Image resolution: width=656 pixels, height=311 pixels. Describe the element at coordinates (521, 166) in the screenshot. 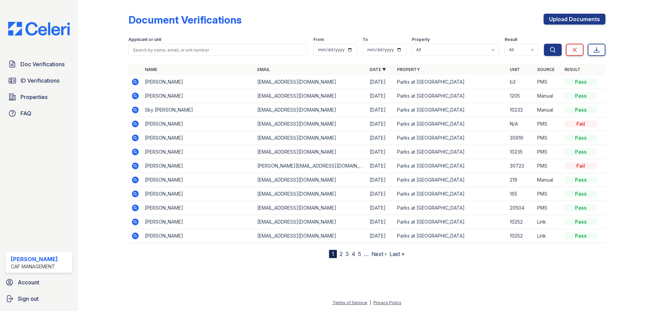

I see `td: 30723` at that location.